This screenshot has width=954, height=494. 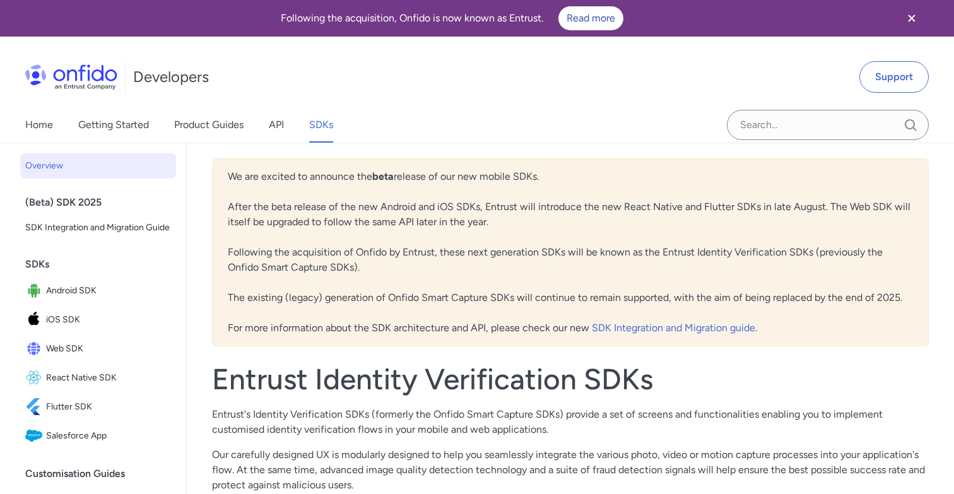 What do you see at coordinates (109, 291) in the screenshot?
I see `span: Android SDK` at bounding box center [109, 291].